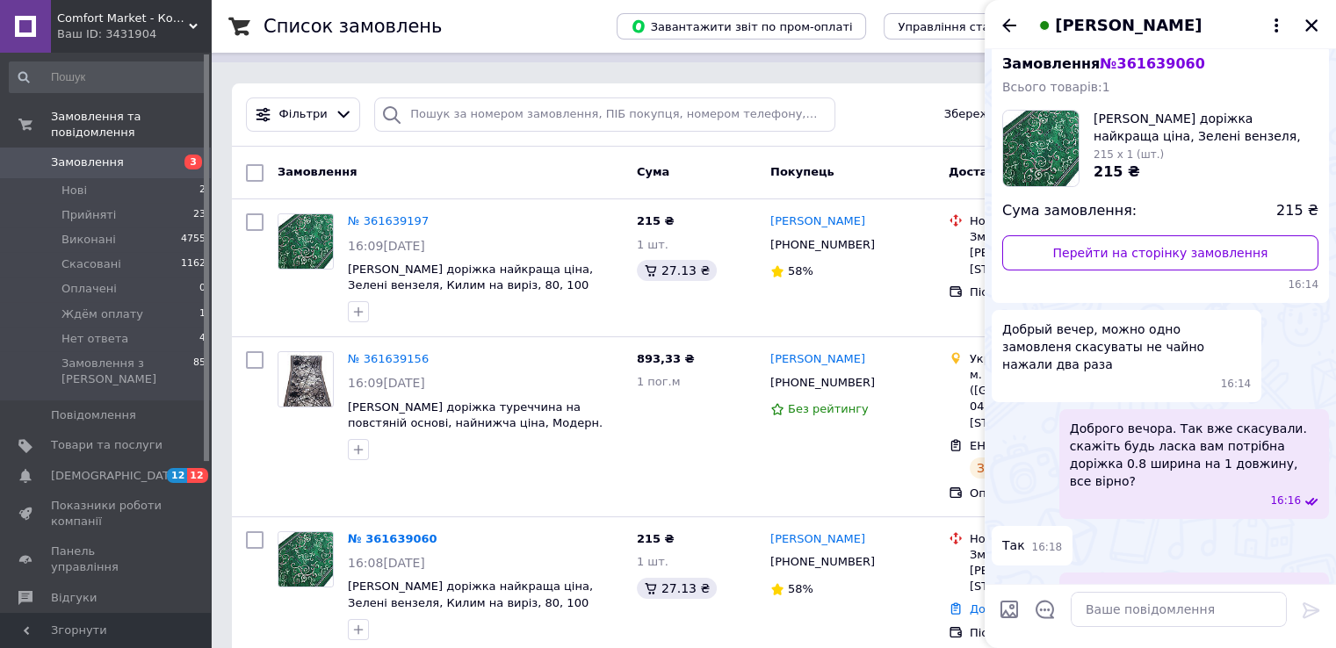 The image size is (1336, 648). What do you see at coordinates (95, 339) in the screenshot?
I see `span: Нет ответа` at bounding box center [95, 339].